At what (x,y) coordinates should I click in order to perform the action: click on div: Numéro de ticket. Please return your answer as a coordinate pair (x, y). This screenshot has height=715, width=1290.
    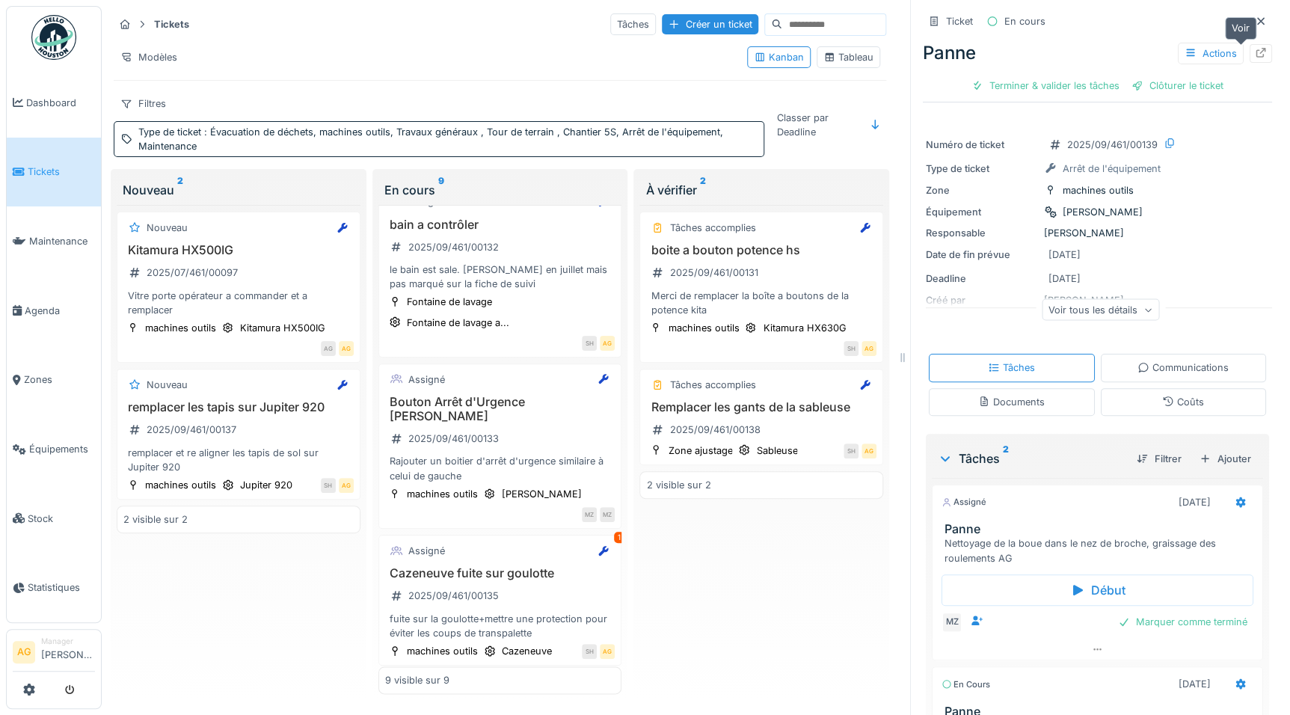
    Looking at the image, I should click on (982, 144).